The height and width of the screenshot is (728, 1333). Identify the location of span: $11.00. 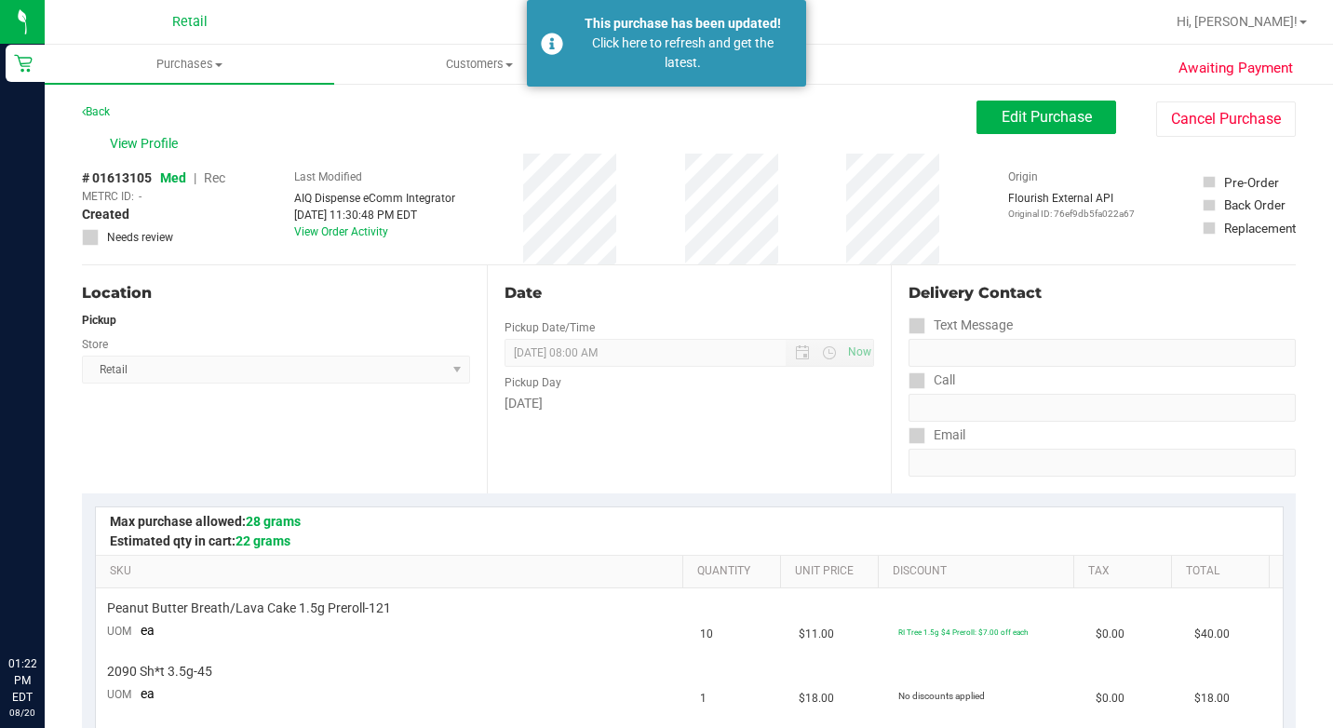
(816, 634).